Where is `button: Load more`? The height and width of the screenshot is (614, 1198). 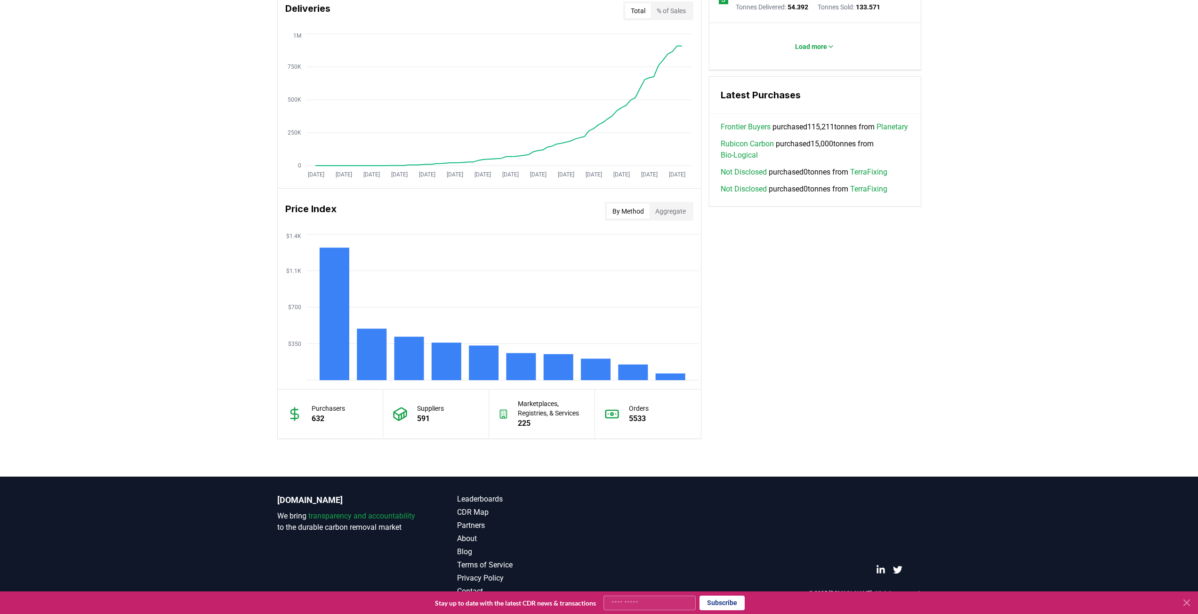 button: Load more is located at coordinates (815, 47).